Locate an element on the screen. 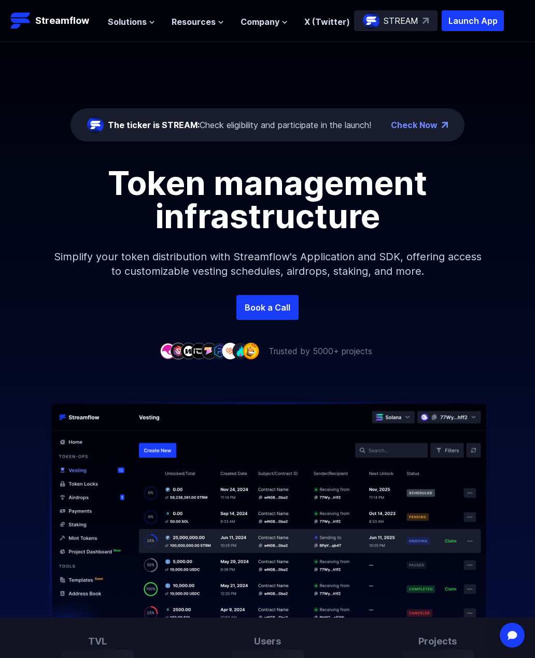  img: company-5 is located at coordinates (209, 350).